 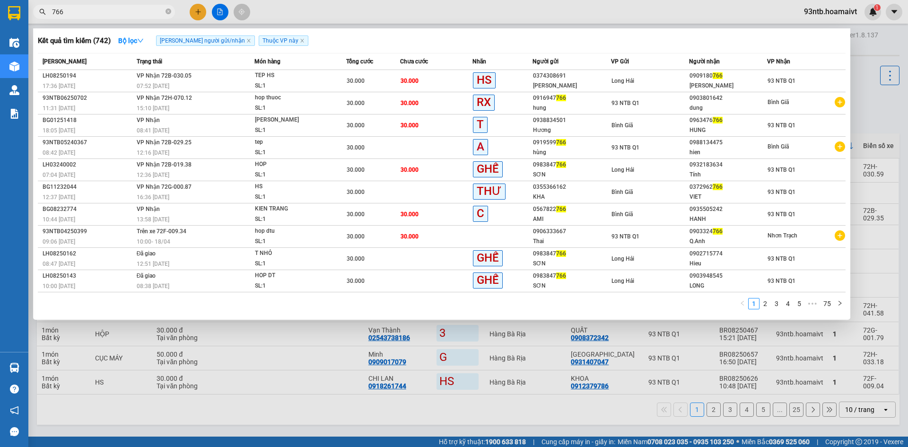 I want to click on span: Thuộc VP này, so click(x=283, y=41).